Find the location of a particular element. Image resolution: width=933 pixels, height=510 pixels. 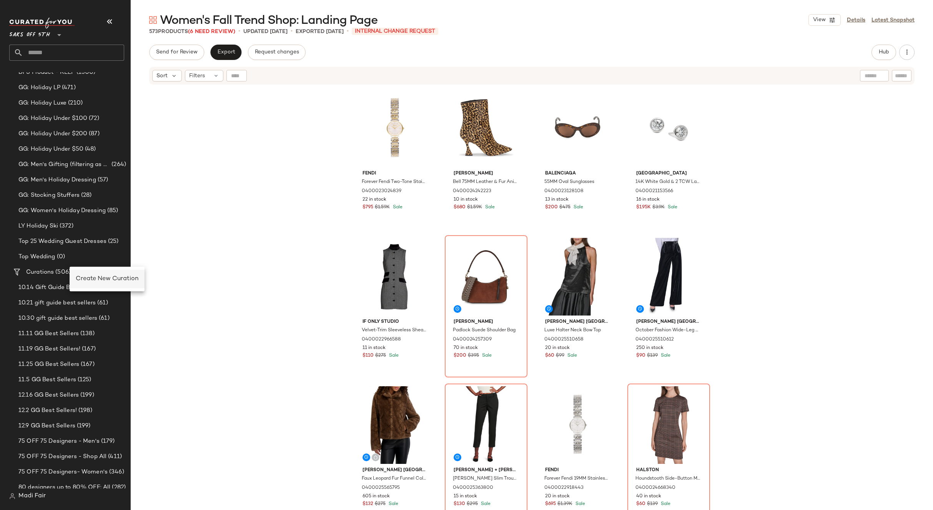

span: GG: Holiday Luxe is located at coordinates (42, 103).